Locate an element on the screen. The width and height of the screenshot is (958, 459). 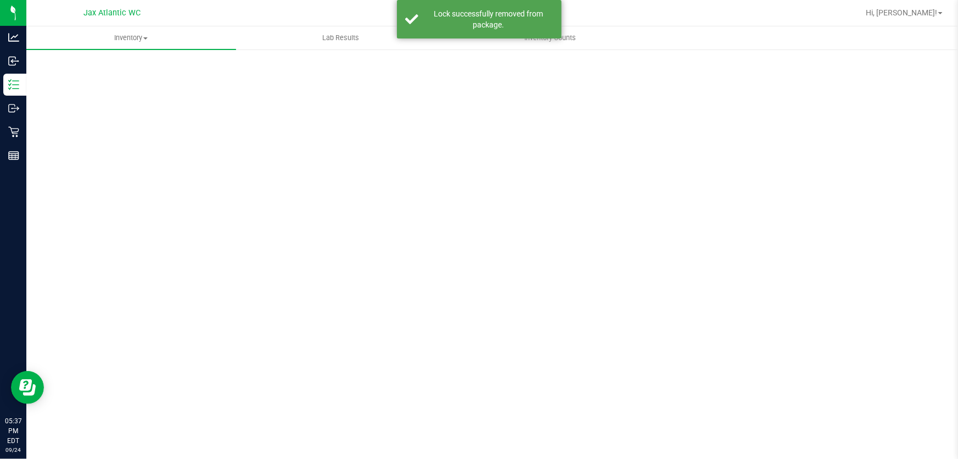
span: Inventory is located at coordinates (131, 38).